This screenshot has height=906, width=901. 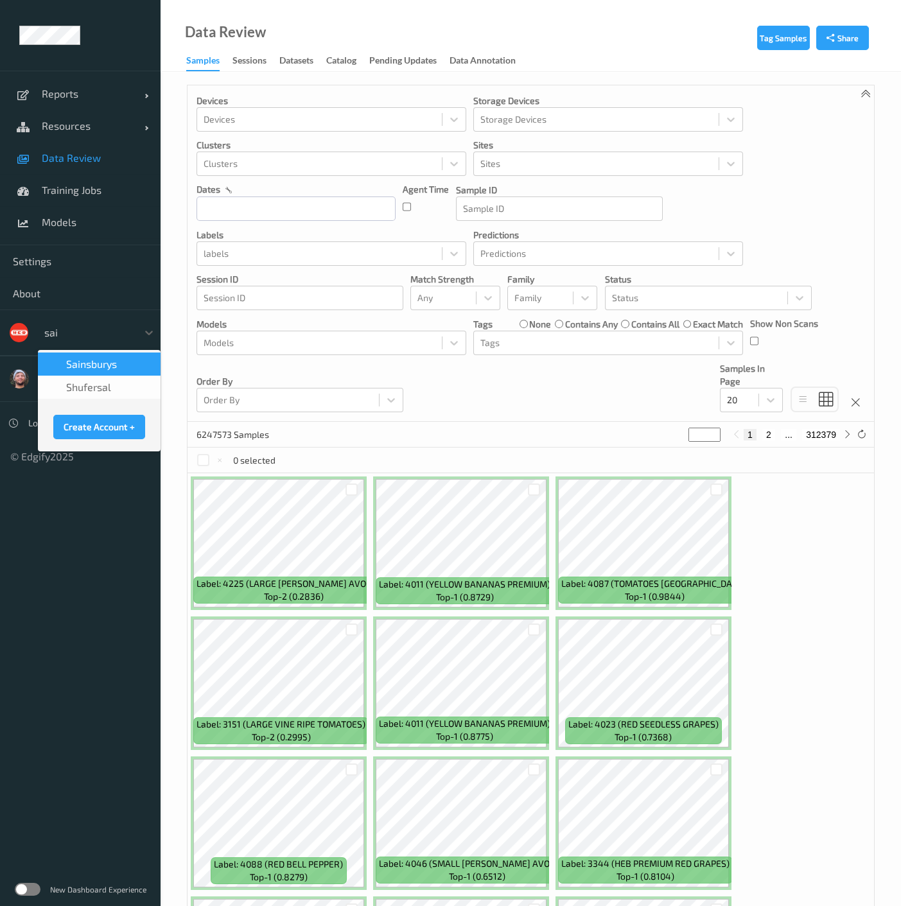 I want to click on button: Tag Samples, so click(x=783, y=38).